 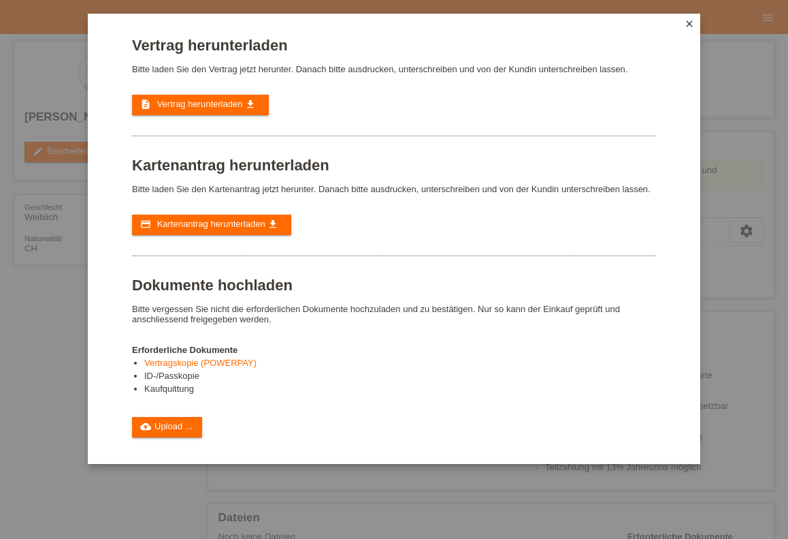 What do you see at coordinates (200, 103) in the screenshot?
I see `span: Vertrag herunterladen` at bounding box center [200, 103].